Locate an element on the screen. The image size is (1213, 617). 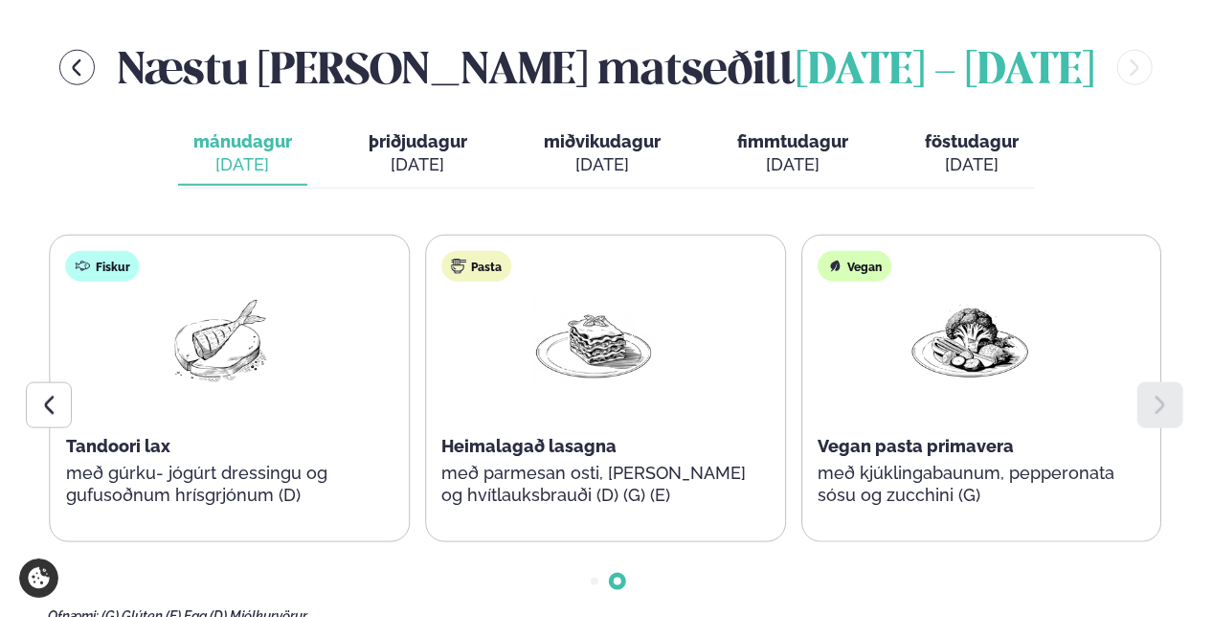
span: fimmtudagur is located at coordinates (793, 141).